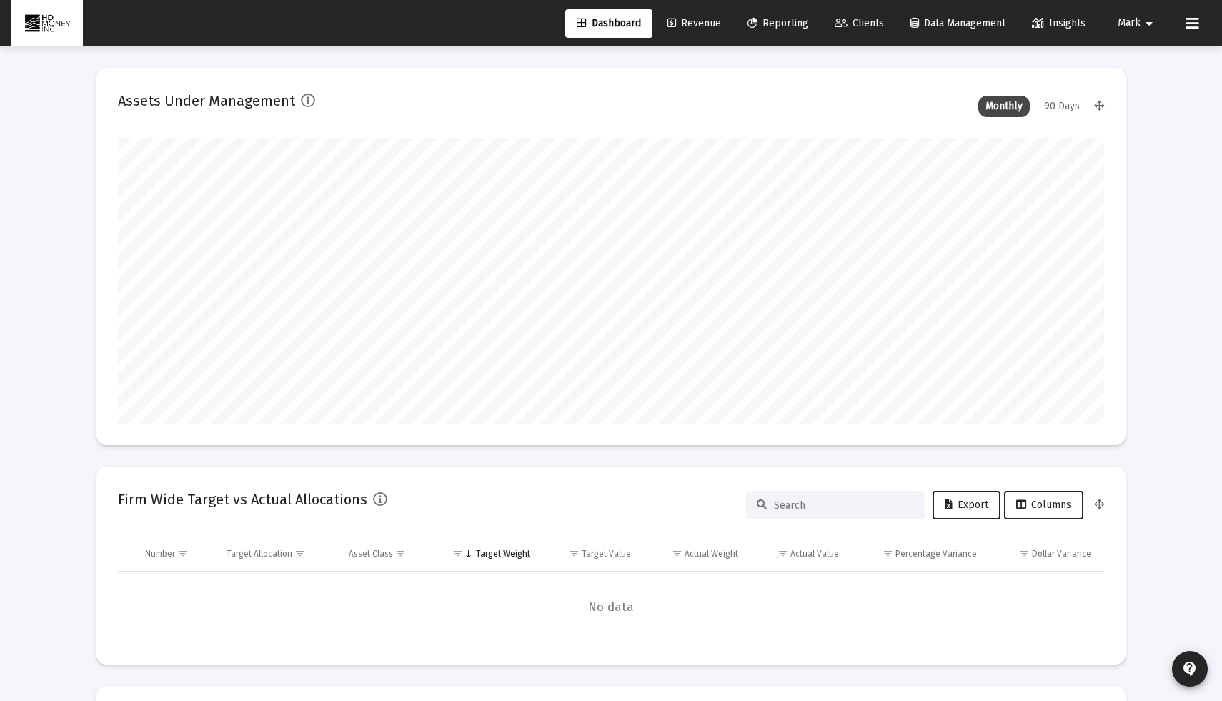  I want to click on a: Reporting, so click(777, 24).